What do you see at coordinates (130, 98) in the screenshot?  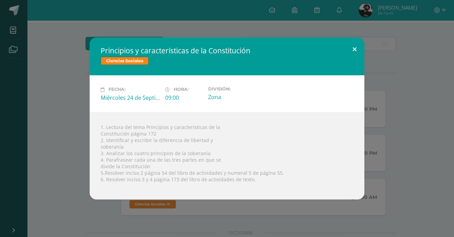 I see `div: Miércoles 24 de Septiembre` at bounding box center [130, 98].